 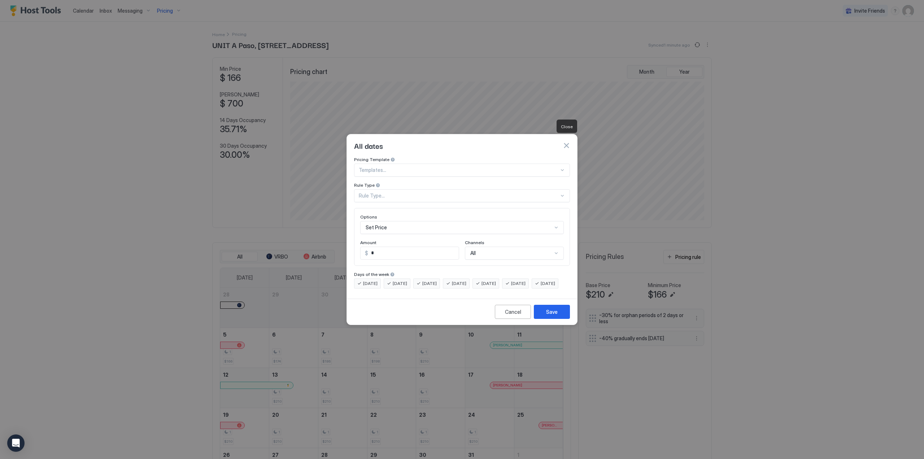 What do you see at coordinates (16, 443) in the screenshot?
I see `div: Open Intercom Messenger` at bounding box center [16, 443].